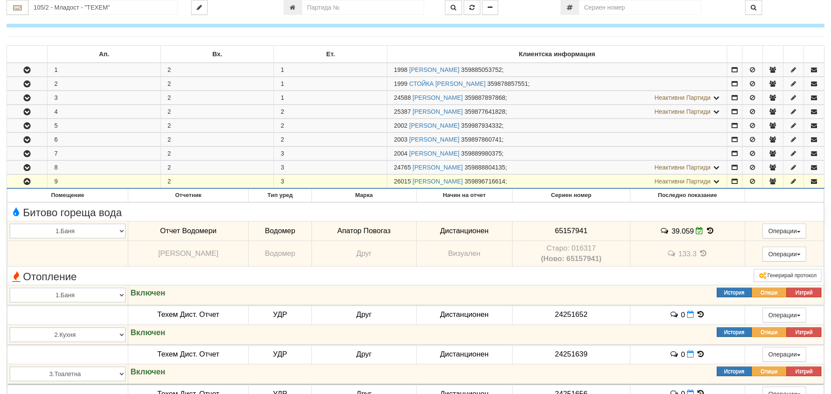  Describe the element at coordinates (571, 315) in the screenshot. I see `span: 24251652` at that location.